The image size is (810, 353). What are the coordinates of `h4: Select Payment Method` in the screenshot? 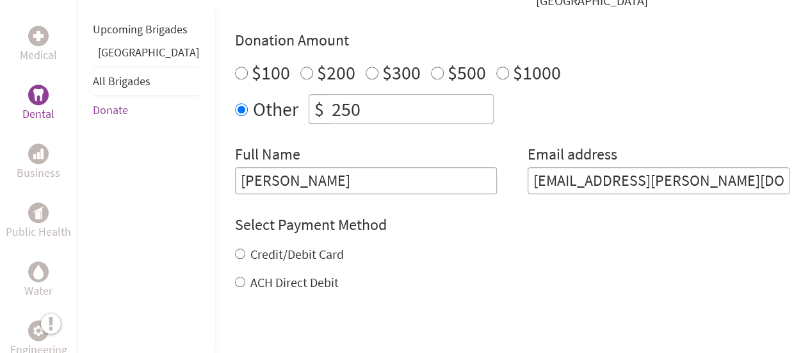 It's located at (512, 225).